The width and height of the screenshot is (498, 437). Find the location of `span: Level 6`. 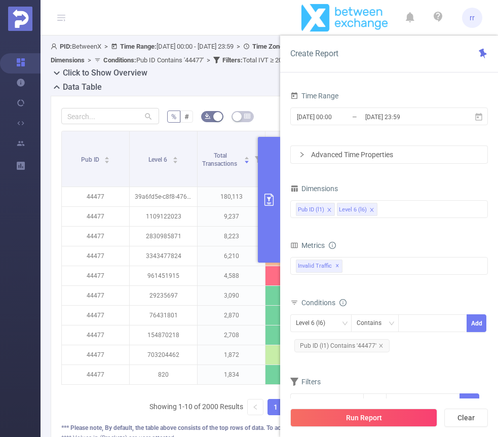

span: Level 6 is located at coordinates (159, 160).